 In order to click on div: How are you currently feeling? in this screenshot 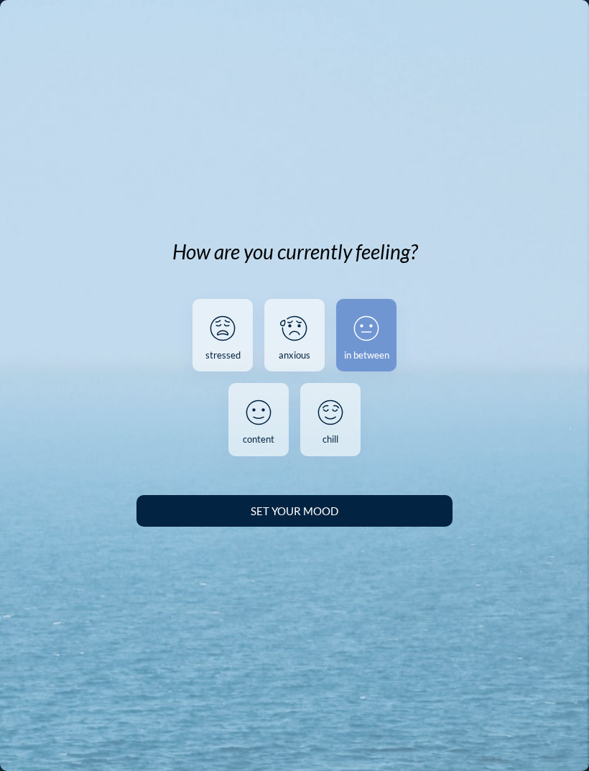, I will do `click(295, 252)`.